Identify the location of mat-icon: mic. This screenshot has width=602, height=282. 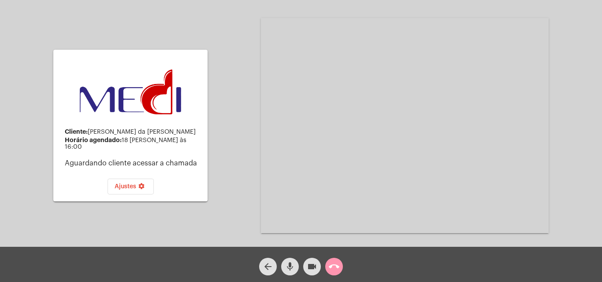
(290, 267).